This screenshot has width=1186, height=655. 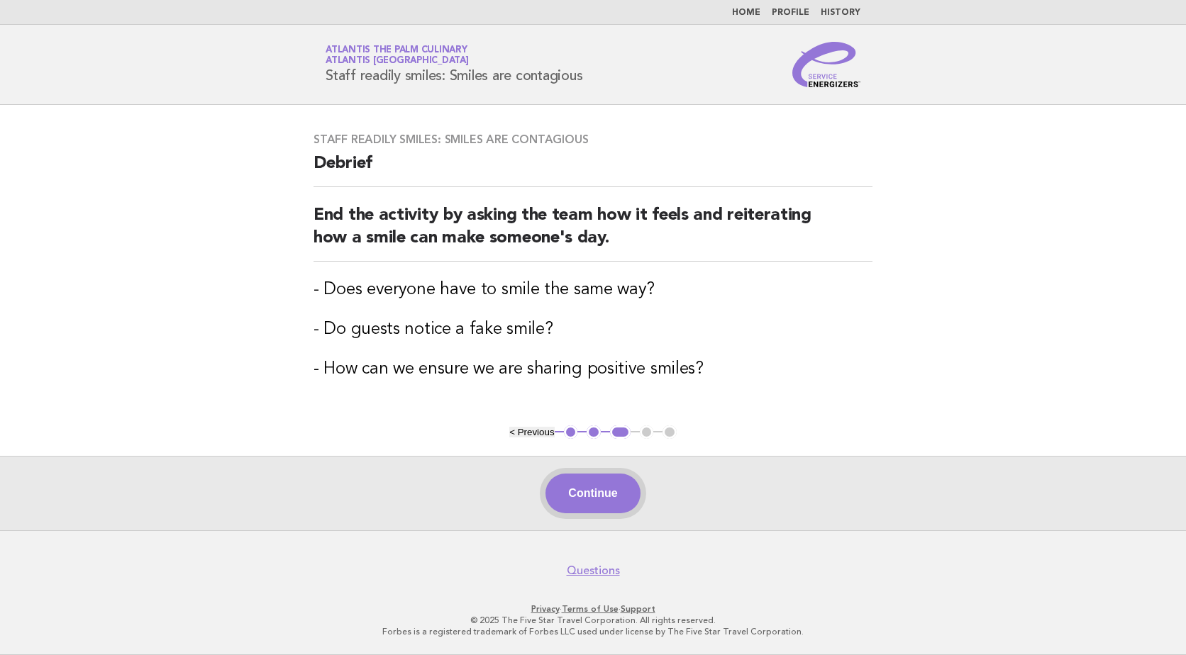 What do you see at coordinates (454, 65) in the screenshot?
I see `h1: Staff readily smiles: Smiles are contagious` at bounding box center [454, 65].